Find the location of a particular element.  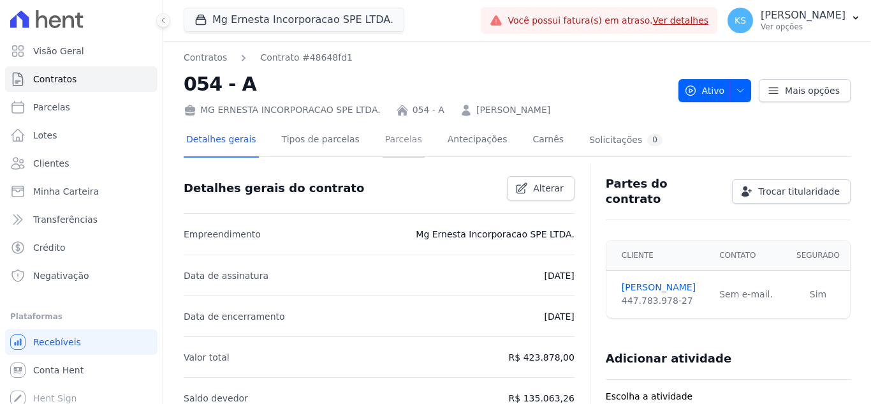

p: Data de assinatura is located at coordinates (226, 275).